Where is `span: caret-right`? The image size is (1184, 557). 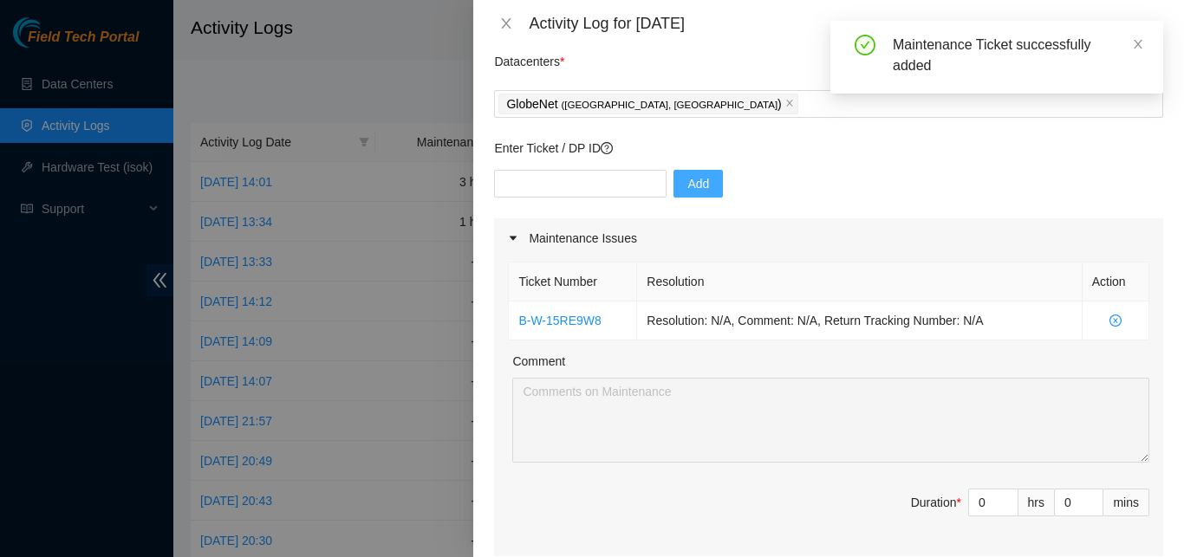
span: caret-right is located at coordinates (513, 238).